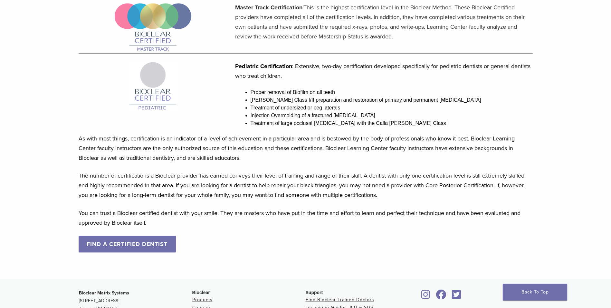 This screenshot has width=611, height=308. Describe the element at coordinates (127, 244) in the screenshot. I see `a: FIND A CERTIFIED DENTIST` at that location.